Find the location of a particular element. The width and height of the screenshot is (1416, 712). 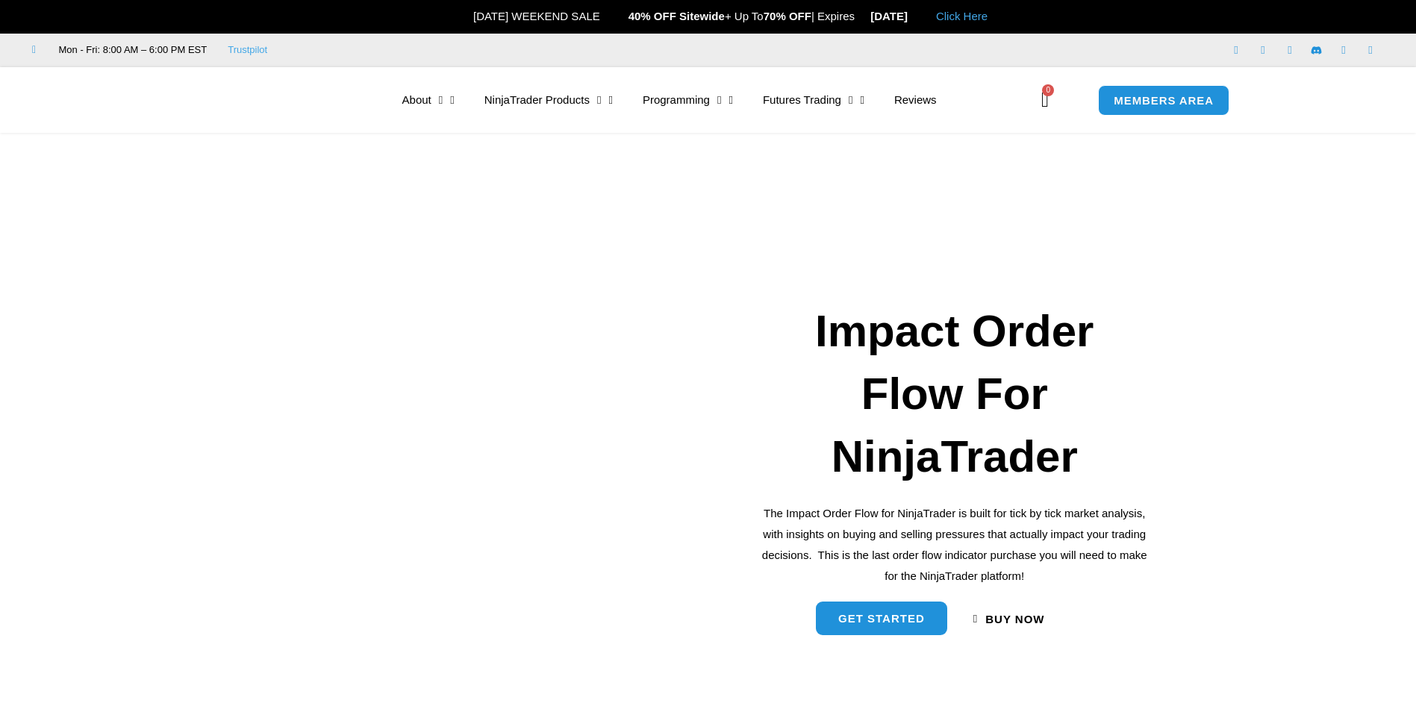

p: The Impact Order Flow for NinjaTrader is built for tick by tick market analysis, with insights on... is located at coordinates (955, 544).